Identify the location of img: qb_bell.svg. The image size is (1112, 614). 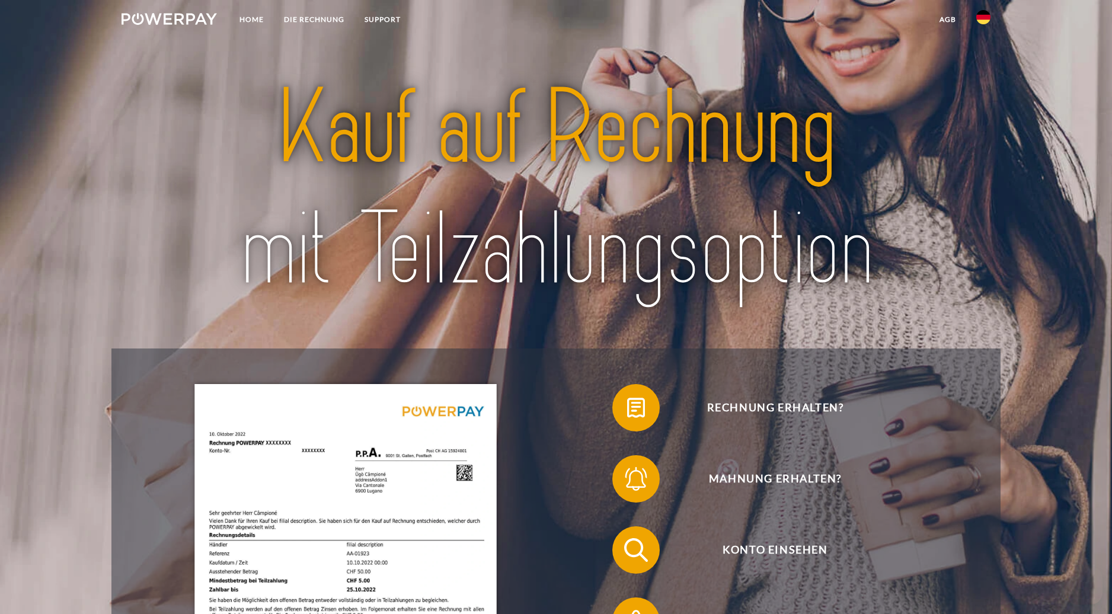
(636, 479).